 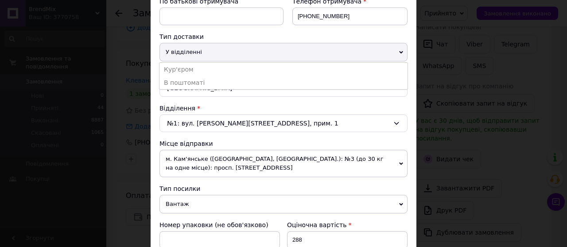 What do you see at coordinates (347, 225) in the screenshot?
I see `div: Оціночна вартість` at bounding box center [347, 225].